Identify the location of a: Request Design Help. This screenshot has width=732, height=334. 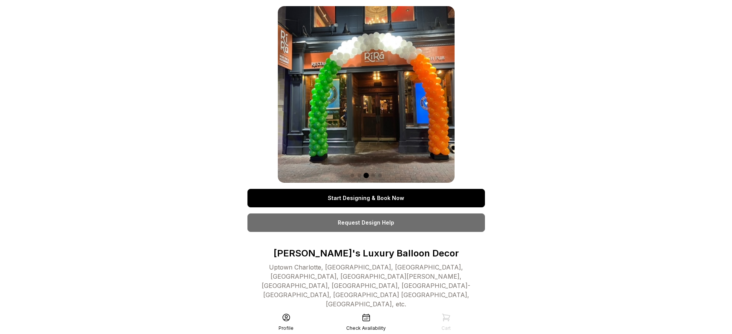
(366, 223).